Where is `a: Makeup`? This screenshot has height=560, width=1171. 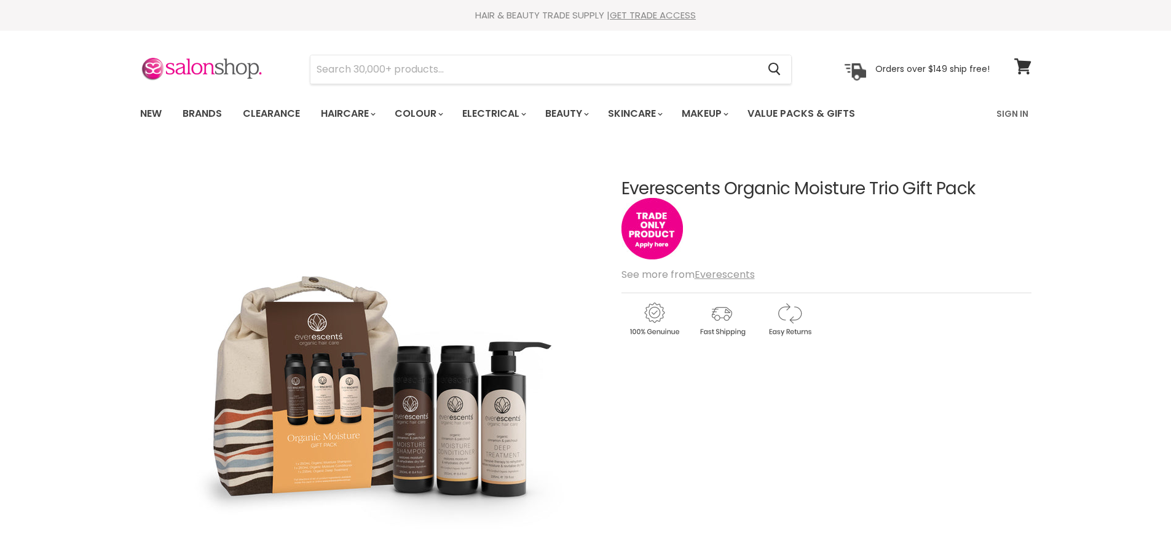
a: Makeup is located at coordinates (704, 114).